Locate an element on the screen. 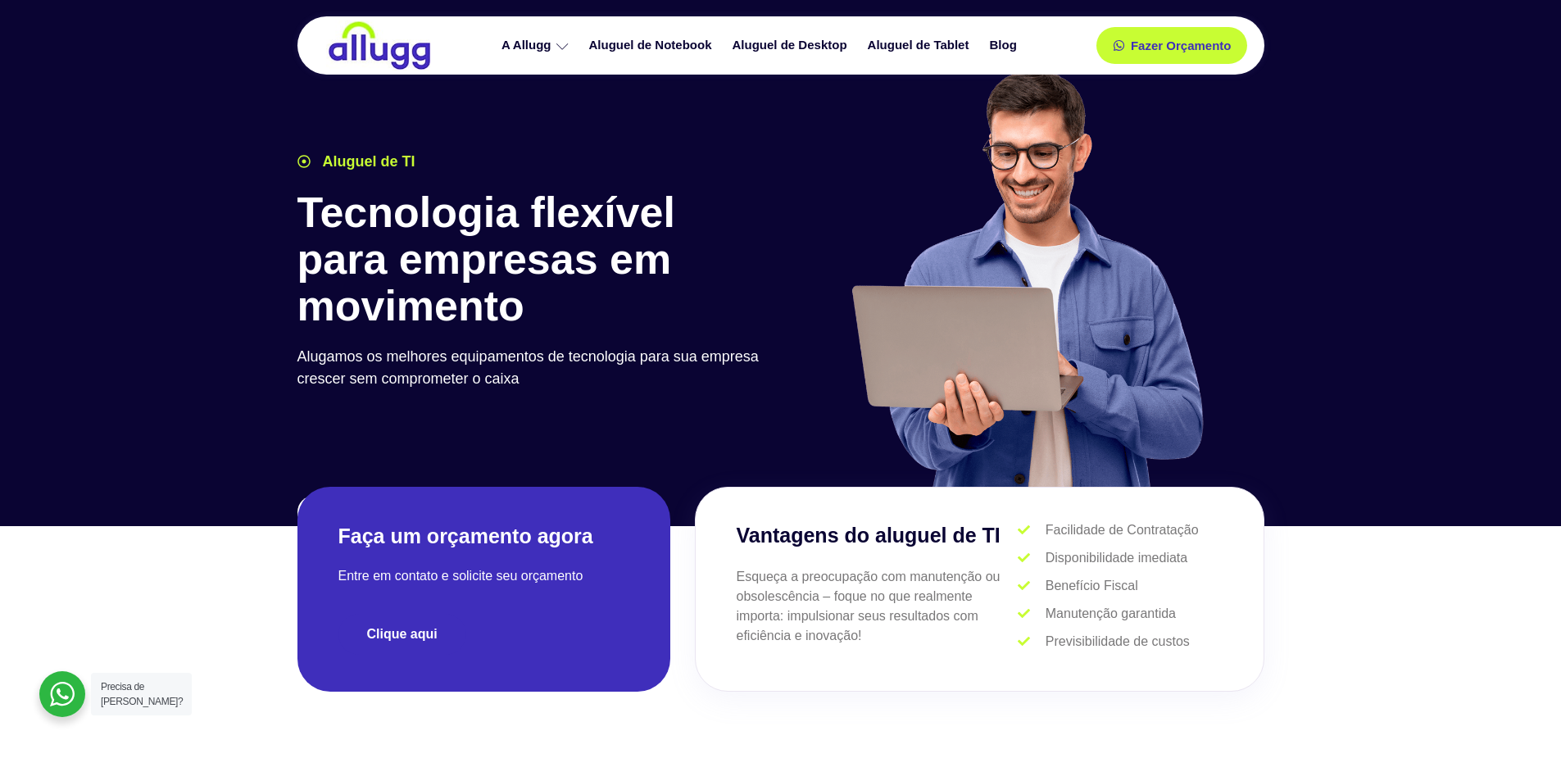 Image resolution: width=1561 pixels, height=781 pixels. span: Previsibilidade de custos is located at coordinates (1115, 642).